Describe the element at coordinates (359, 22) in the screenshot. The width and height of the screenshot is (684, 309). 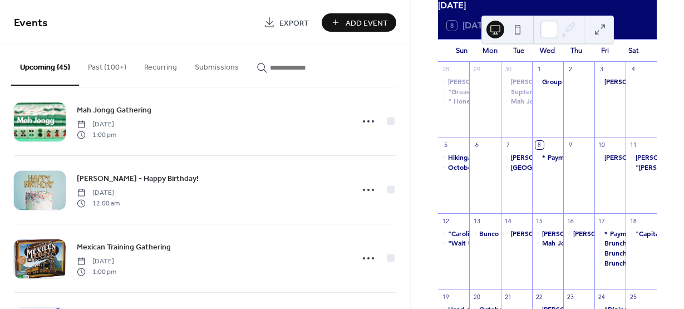
I see `a: Add Event` at that location.